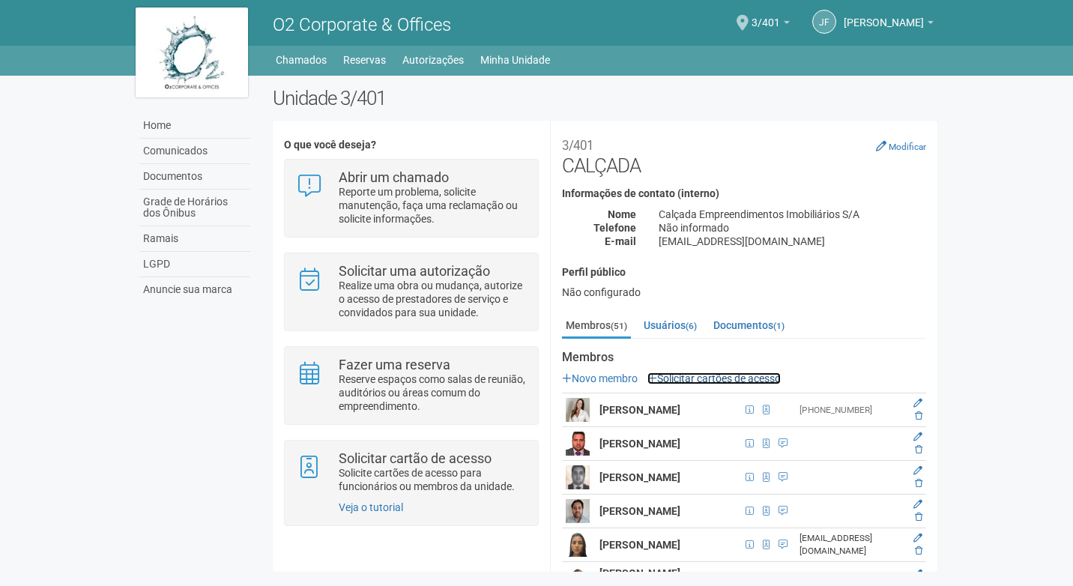 The image size is (1073, 586). What do you see at coordinates (301, 60) in the screenshot?
I see `a: Chamados` at bounding box center [301, 60].